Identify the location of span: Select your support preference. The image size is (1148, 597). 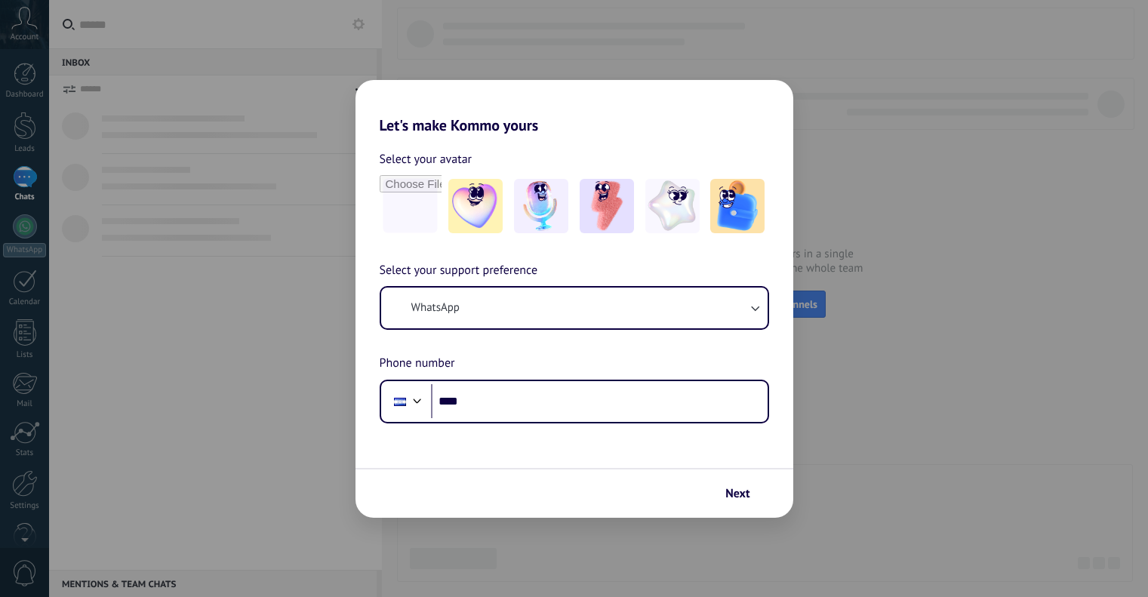
(459, 271).